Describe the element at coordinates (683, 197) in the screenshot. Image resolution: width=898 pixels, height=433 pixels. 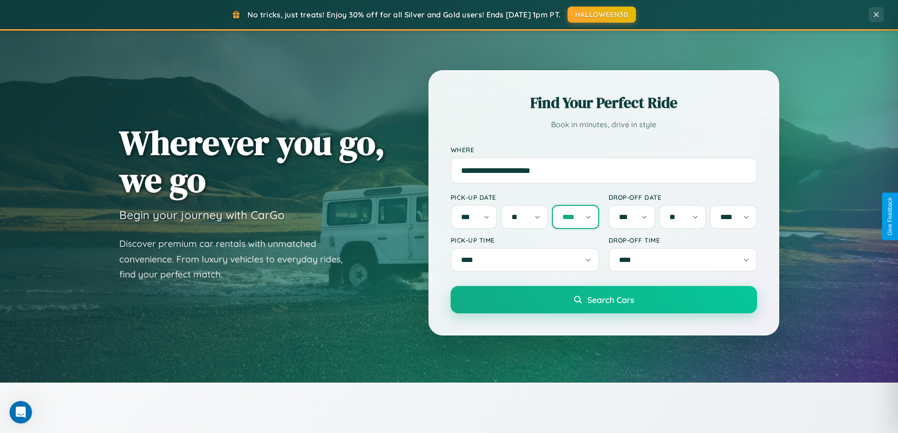
I see `label: Drop-off Date` at that location.